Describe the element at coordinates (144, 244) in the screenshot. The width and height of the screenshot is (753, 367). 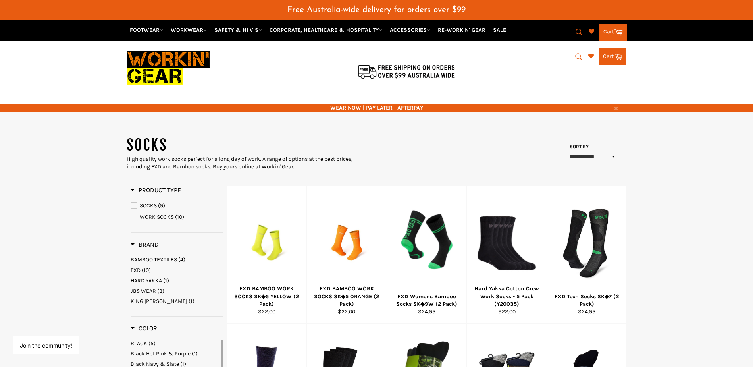
I see `h3: Brand` at that location.